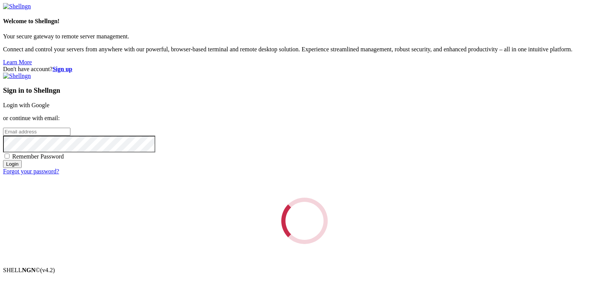  I want to click on input: Remember Password, so click(7, 156).